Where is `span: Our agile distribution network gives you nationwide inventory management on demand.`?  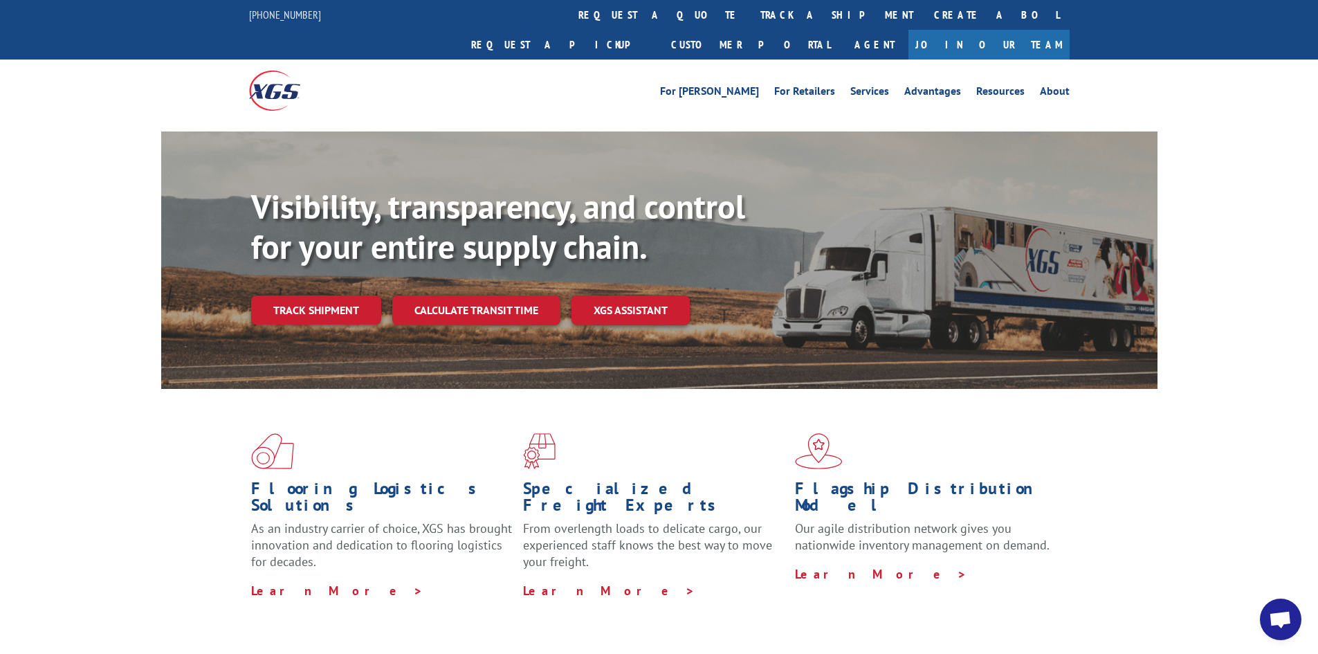
span: Our agile distribution network gives you nationwide inventory management on demand. is located at coordinates (922, 536).